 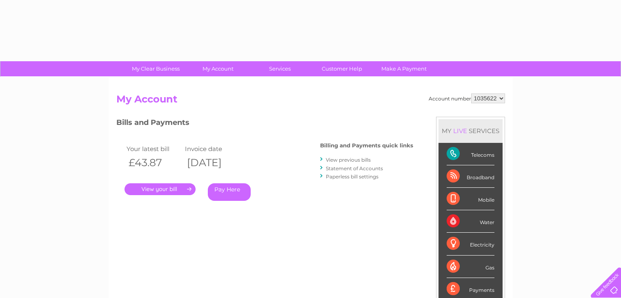 I want to click on div: Electricity, so click(x=470, y=244).